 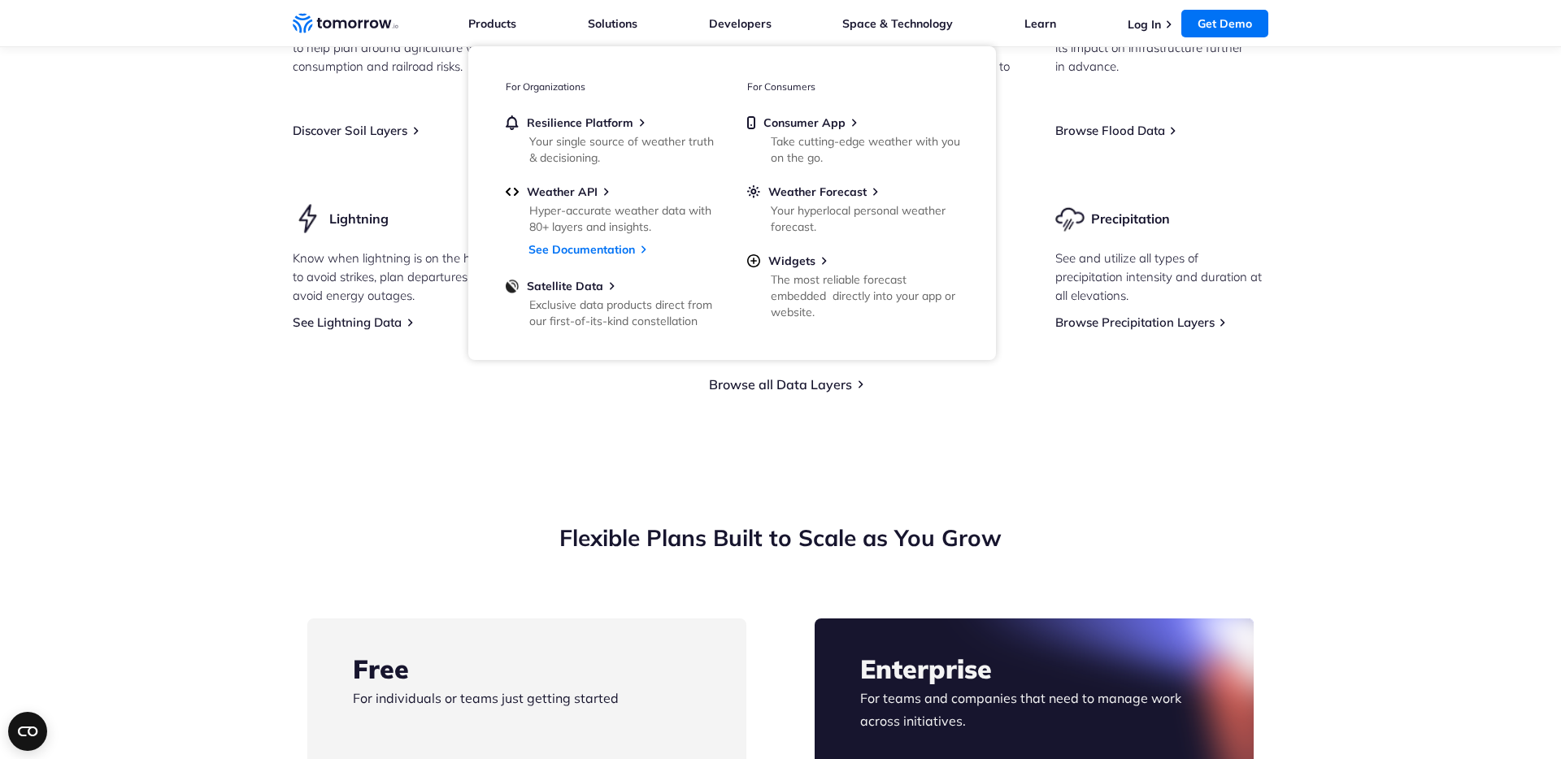 What do you see at coordinates (28, 732) in the screenshot?
I see `button: Open CMP widget` at bounding box center [28, 732].